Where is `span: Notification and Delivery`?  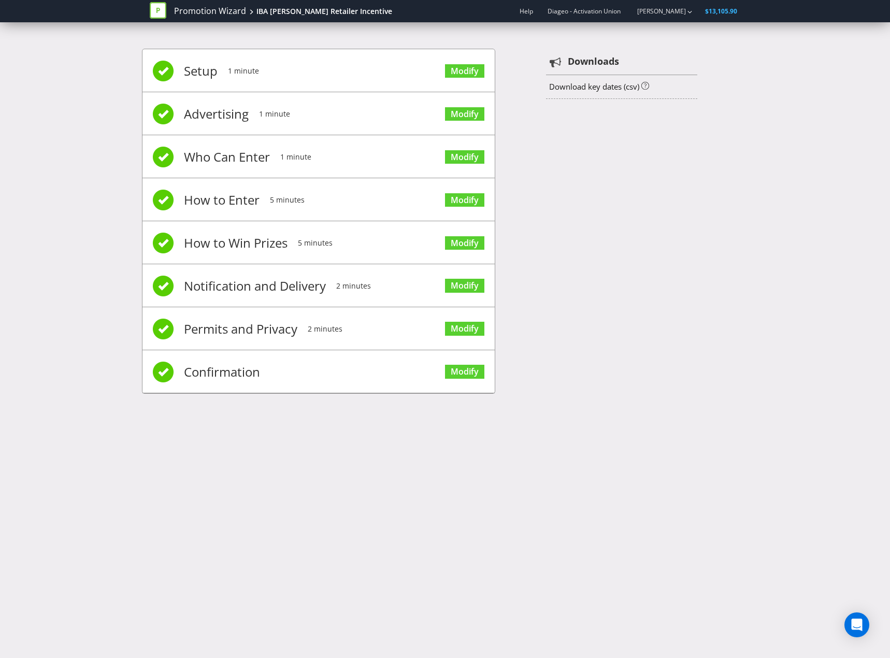 span: Notification and Delivery is located at coordinates (255, 286).